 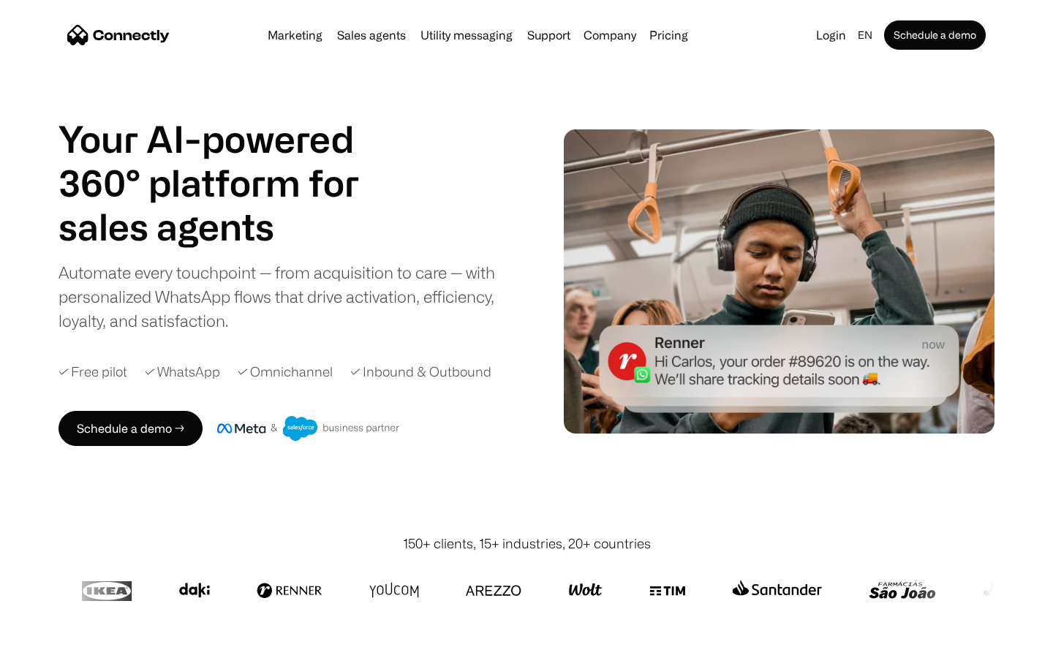 I want to click on a: Schedule a demo, so click(x=935, y=35).